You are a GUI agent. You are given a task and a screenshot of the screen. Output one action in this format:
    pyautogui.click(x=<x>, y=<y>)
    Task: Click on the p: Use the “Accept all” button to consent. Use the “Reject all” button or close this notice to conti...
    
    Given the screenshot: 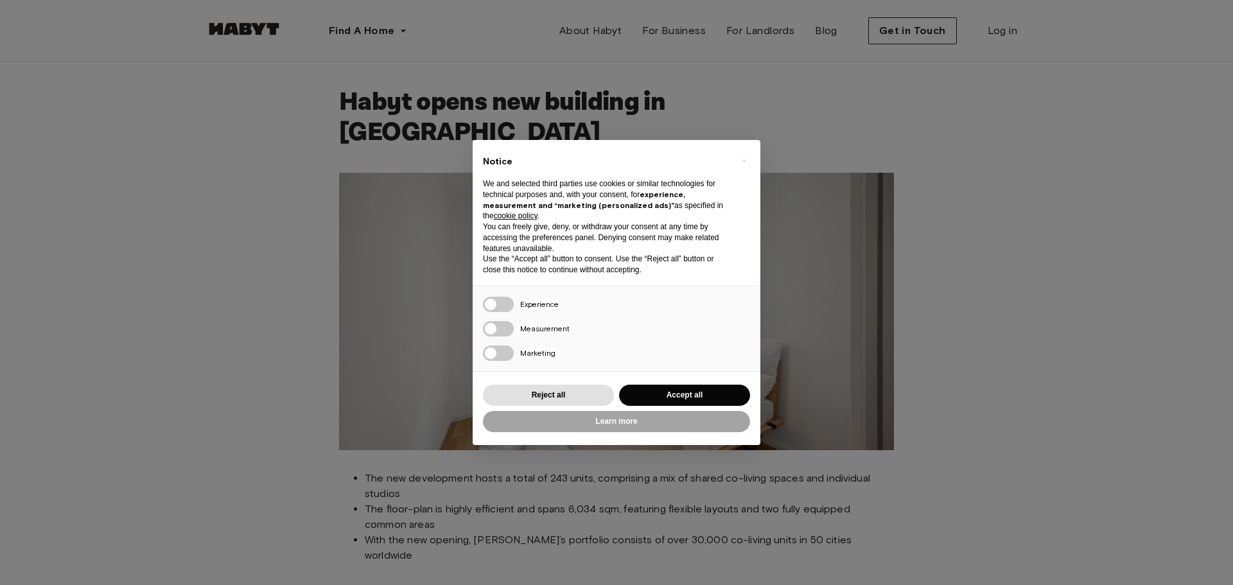 What is the action you would take?
    pyautogui.click(x=606, y=265)
    